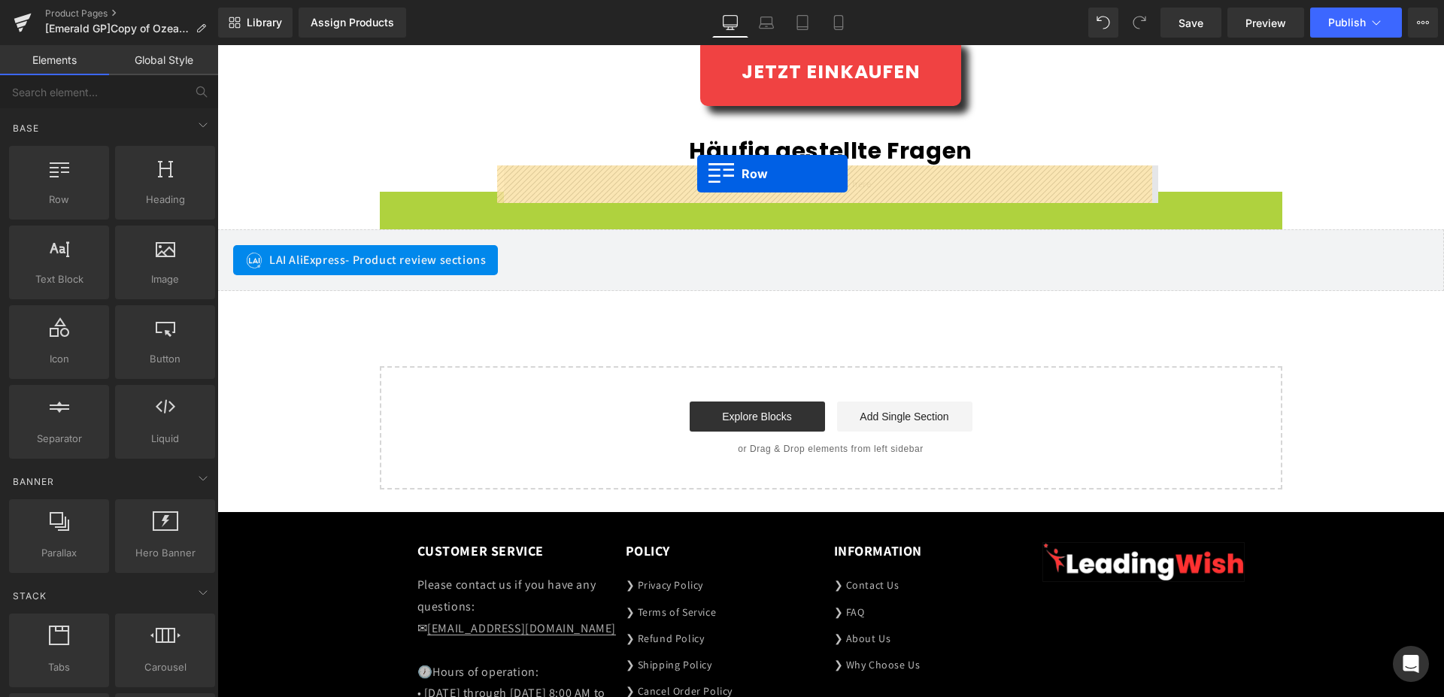  I want to click on span: Stack, so click(29, 596).